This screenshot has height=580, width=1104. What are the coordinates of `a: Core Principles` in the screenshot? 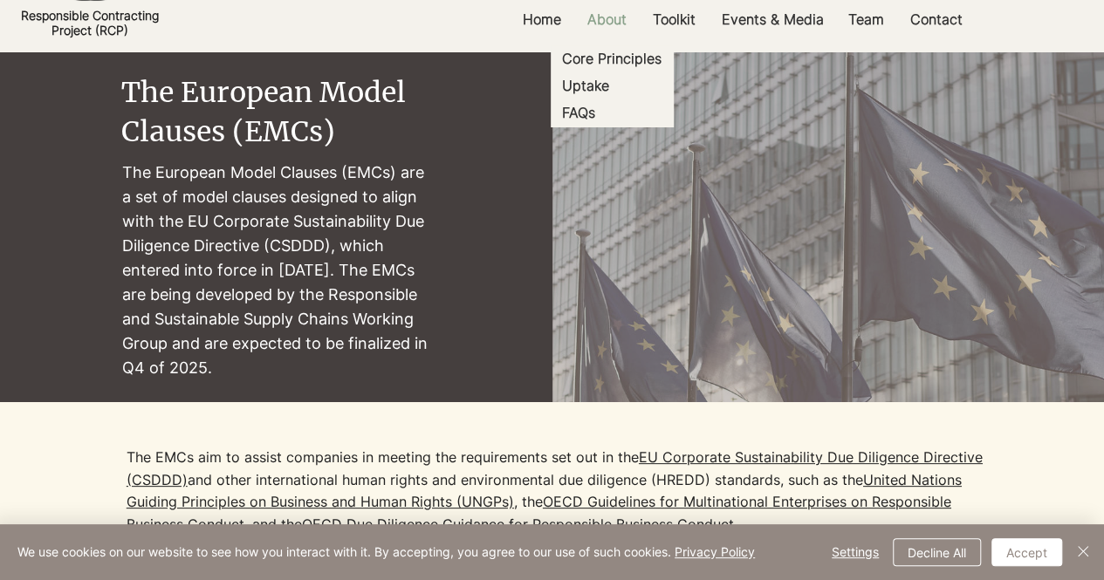 It's located at (612, 58).